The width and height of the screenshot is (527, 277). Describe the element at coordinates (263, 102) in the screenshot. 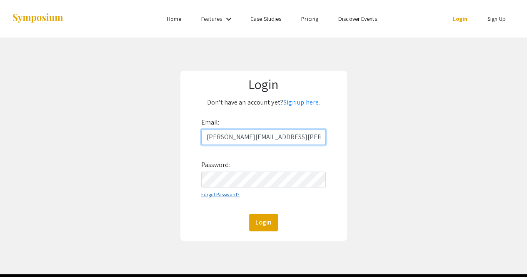

I see `p: Don't have an account yet?` at that location.